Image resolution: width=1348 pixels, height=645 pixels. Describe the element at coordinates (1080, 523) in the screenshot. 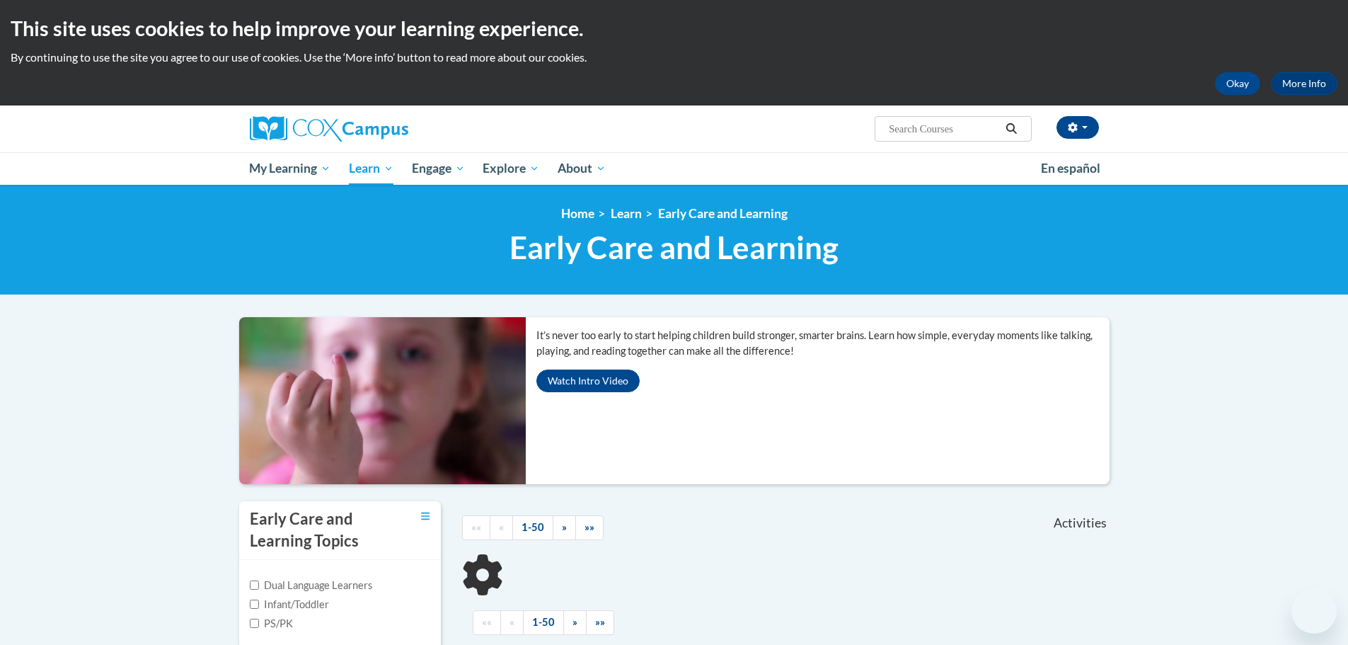

I see `span: Activities` at that location.